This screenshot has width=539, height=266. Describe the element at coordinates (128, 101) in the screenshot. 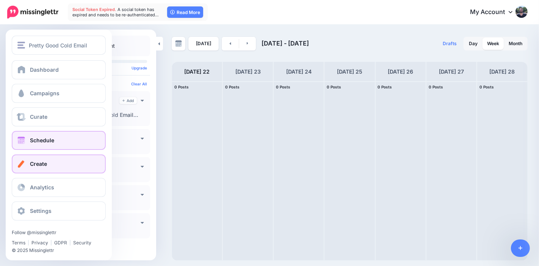

I see `a: Add` at that location.